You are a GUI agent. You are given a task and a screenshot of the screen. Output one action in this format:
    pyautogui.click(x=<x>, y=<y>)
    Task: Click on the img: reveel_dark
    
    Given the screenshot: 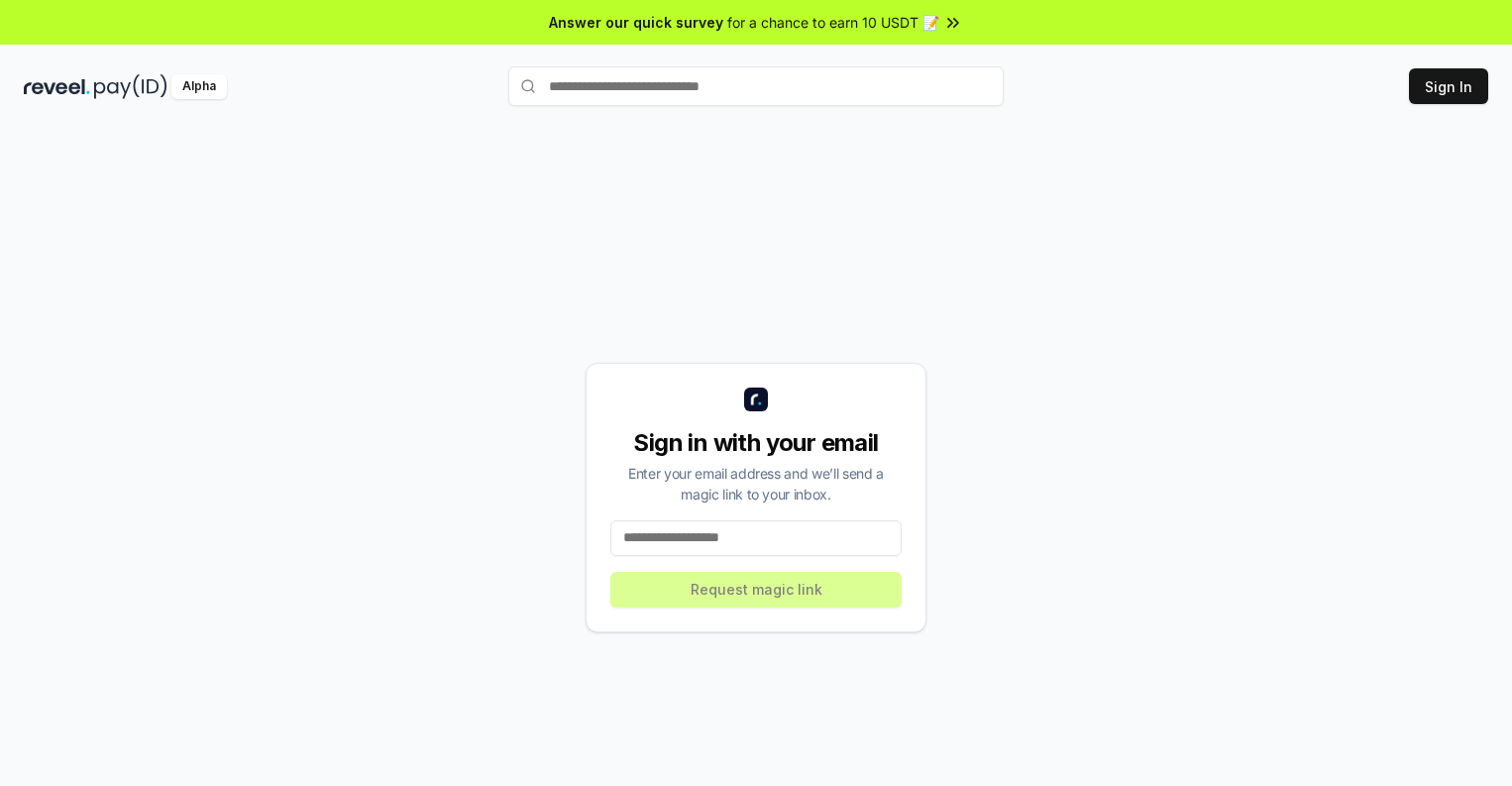 What is the action you would take?
    pyautogui.click(x=57, y=86)
    